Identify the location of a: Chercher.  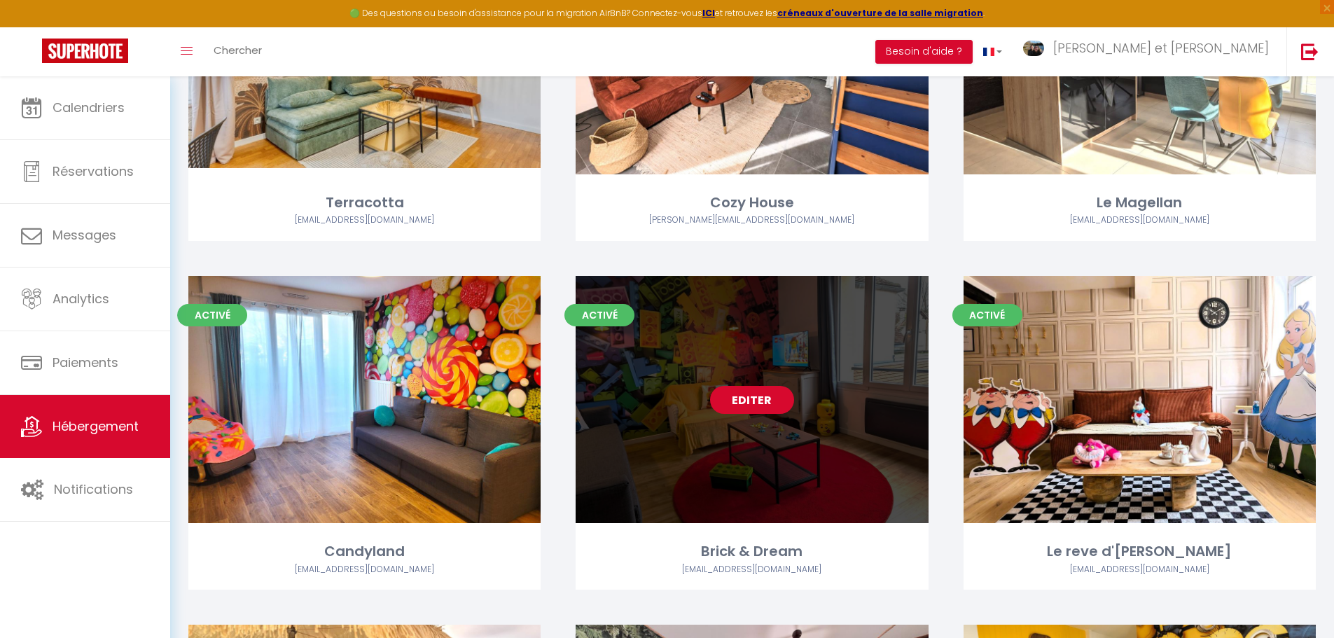
(237, 52).